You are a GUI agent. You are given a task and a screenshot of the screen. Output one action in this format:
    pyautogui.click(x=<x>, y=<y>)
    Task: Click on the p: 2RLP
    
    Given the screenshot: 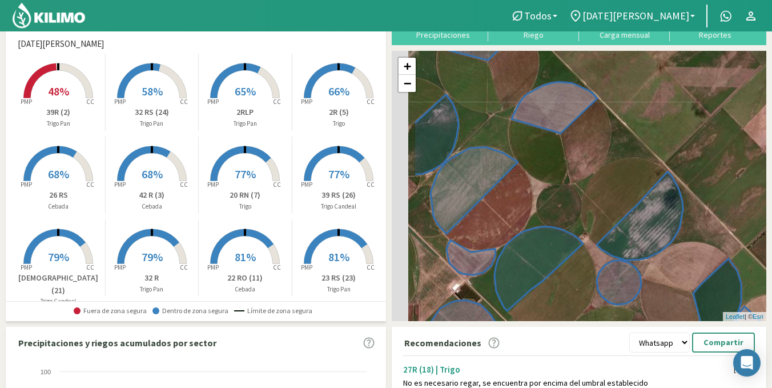 What is the action you would take?
    pyautogui.click(x=245, y=112)
    